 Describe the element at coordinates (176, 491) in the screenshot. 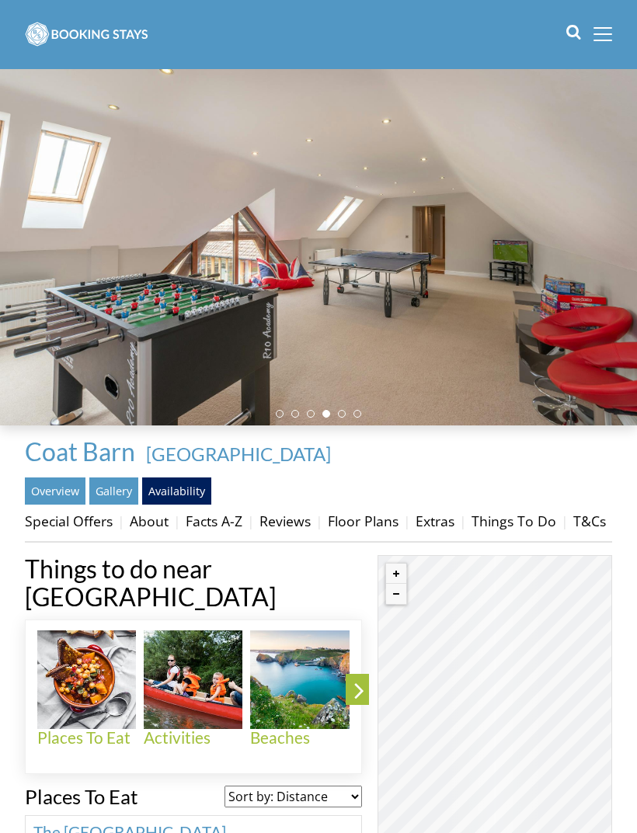

I see `a: Availability` at that location.